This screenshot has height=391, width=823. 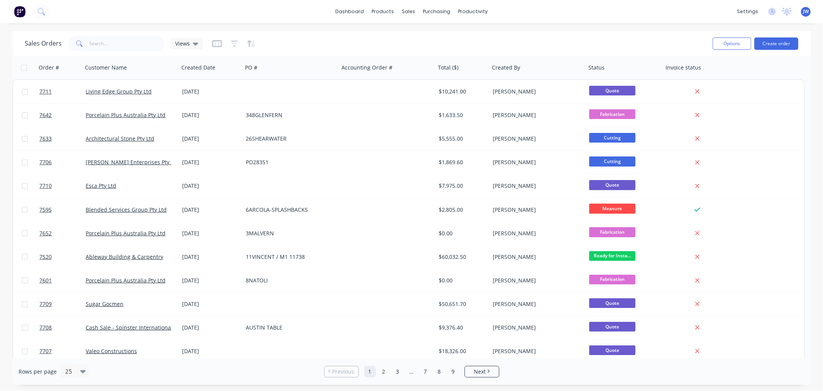 What do you see at coordinates (126, 209) in the screenshot?
I see `a: Blended Services Group Pty Ltd` at bounding box center [126, 209].